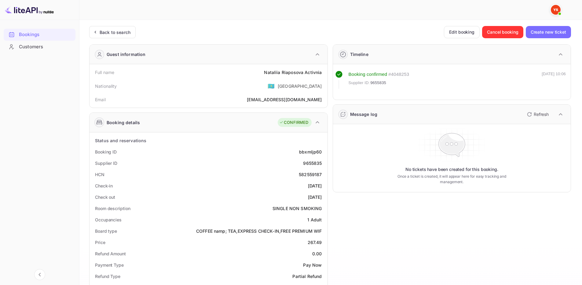 Image resolution: width=582 pixels, height=285 pixels. Describe the element at coordinates (359, 54) in the screenshot. I see `div: Timeline` at that location.